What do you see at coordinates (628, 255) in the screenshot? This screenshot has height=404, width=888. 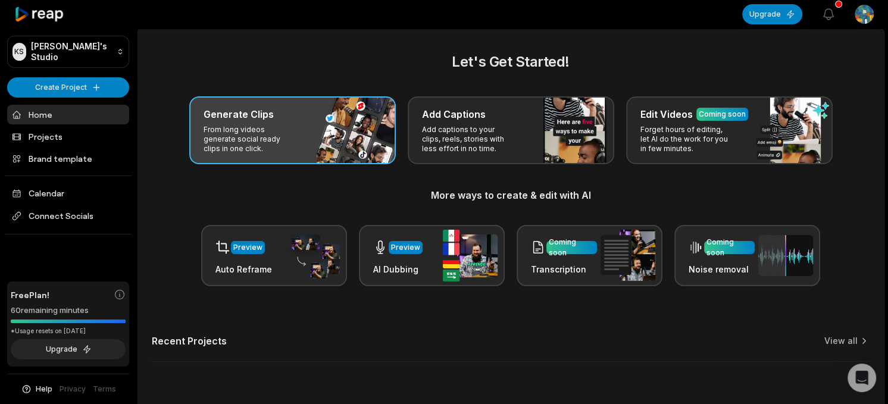 I see `img: transcription.png` at bounding box center [628, 255].